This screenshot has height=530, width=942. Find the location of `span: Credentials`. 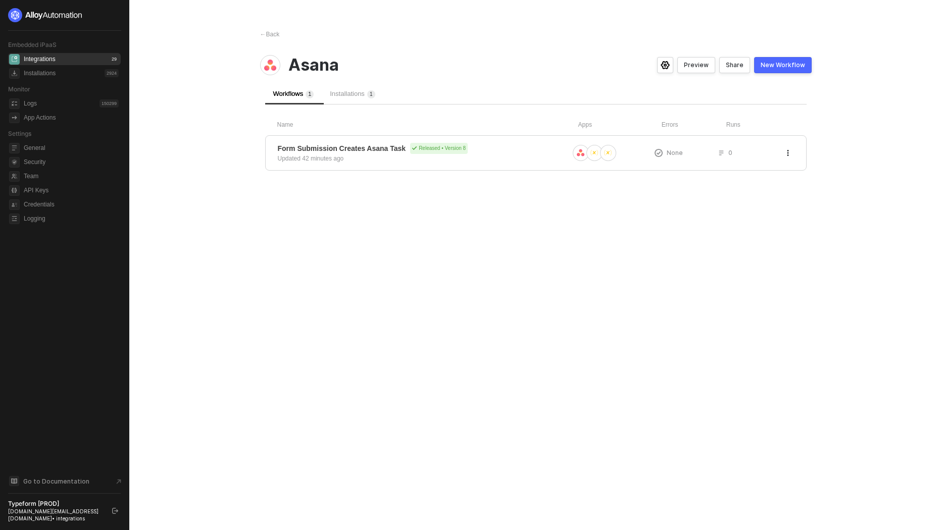

span: Credentials is located at coordinates (71, 205).